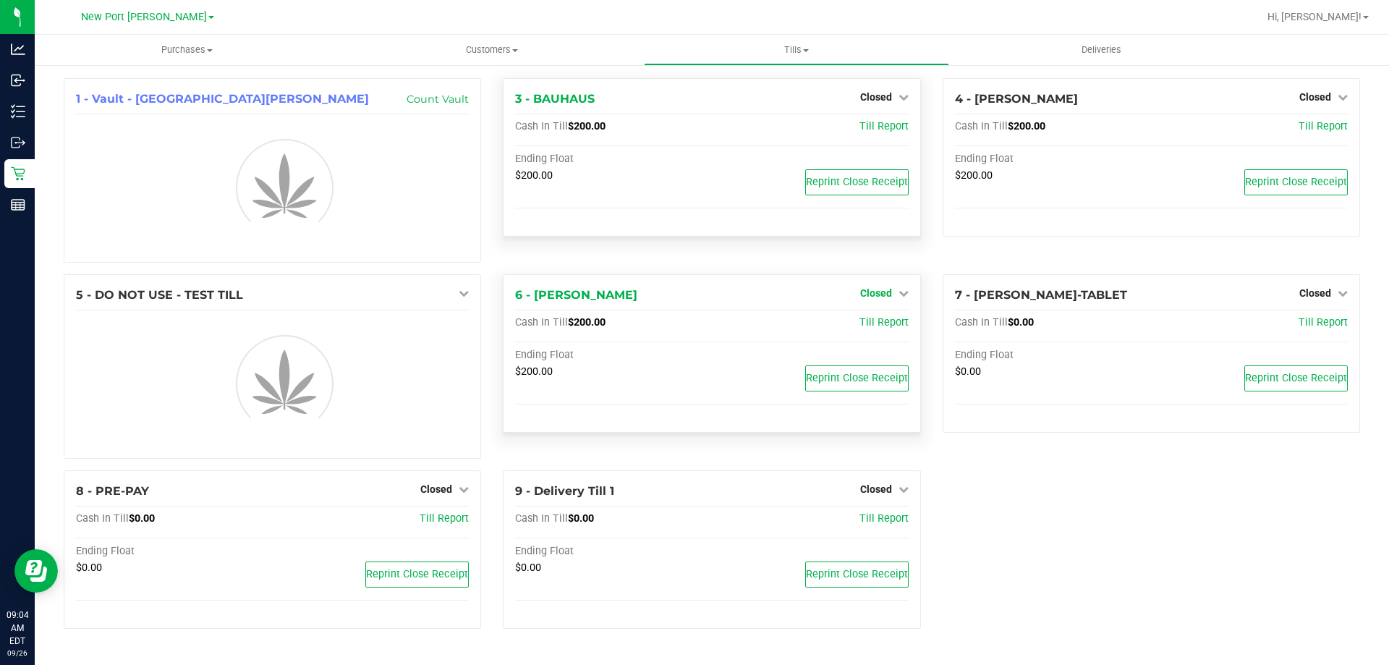  Describe the element at coordinates (555, 98) in the screenshot. I see `span: 3 - BAUHAUS` at that location.